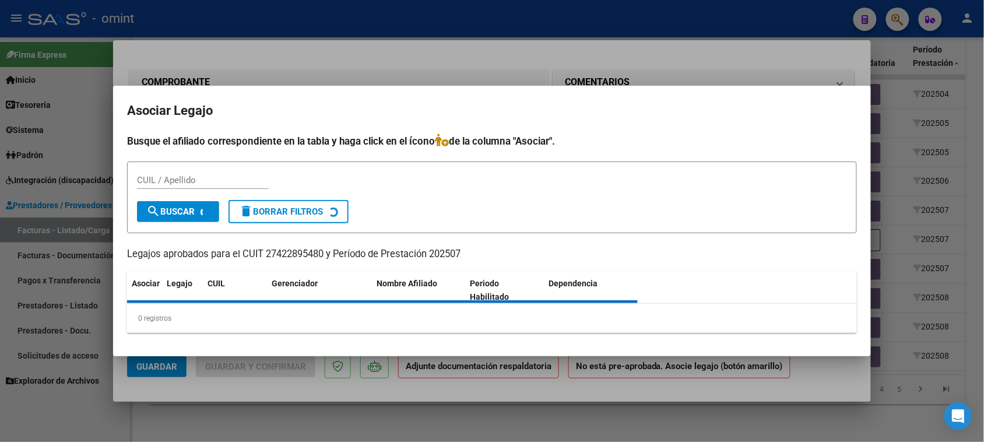  I want to click on h4: Busque el afiliado correspondiente en la tabla y haga click en el ícono de la columna "Asociar"., so click(492, 141).